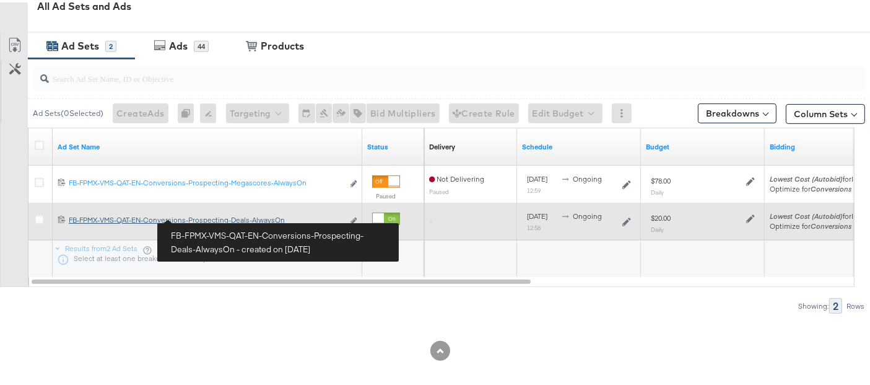 This screenshot has height=385, width=870. I want to click on label: Paused, so click(386, 193).